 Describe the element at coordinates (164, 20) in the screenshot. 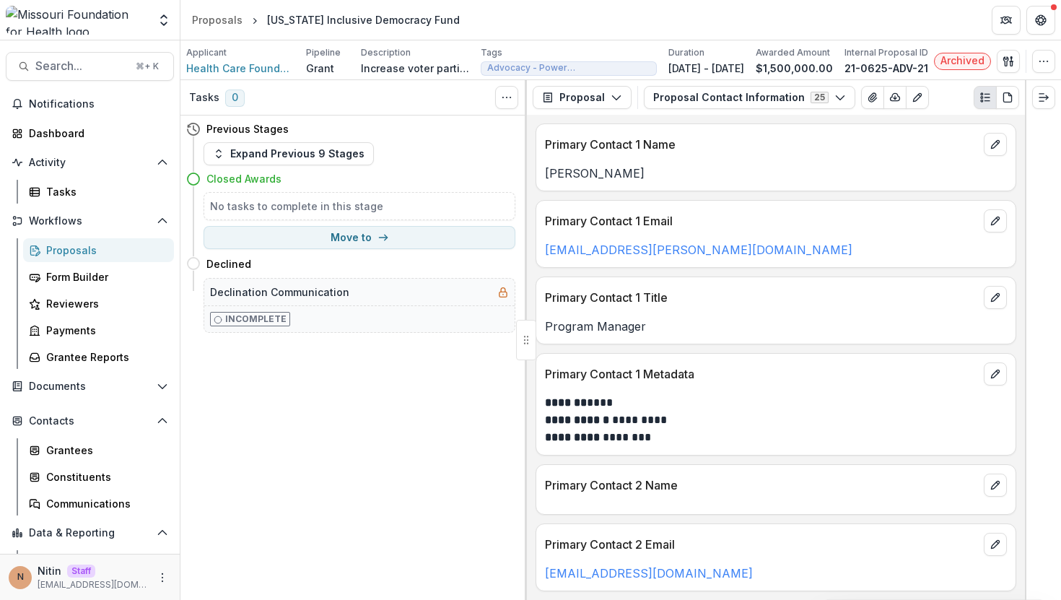

I see `button: Open entity switcher` at that location.